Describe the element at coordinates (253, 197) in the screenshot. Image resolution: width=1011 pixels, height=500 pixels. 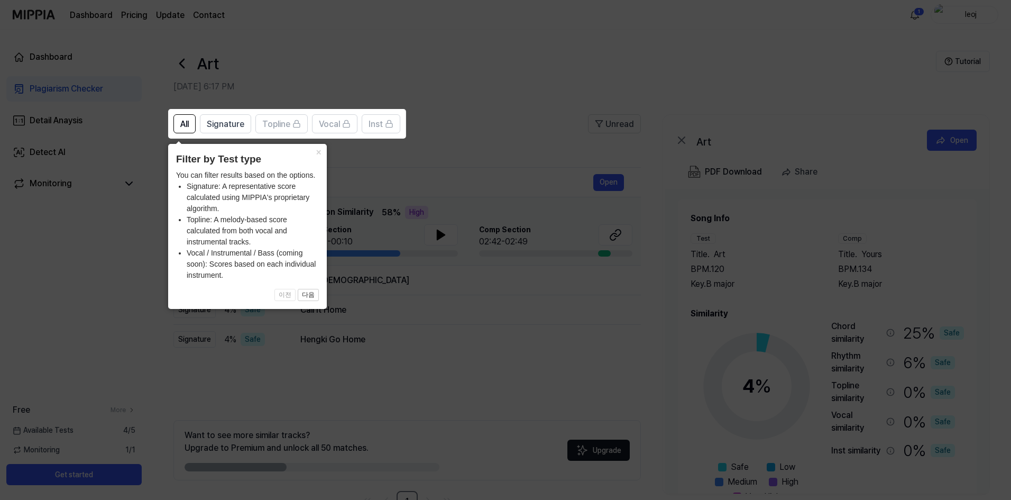
I see `li: Signature: A representative score calculated using MIPPIA's proprietary algorithm.` at that location.